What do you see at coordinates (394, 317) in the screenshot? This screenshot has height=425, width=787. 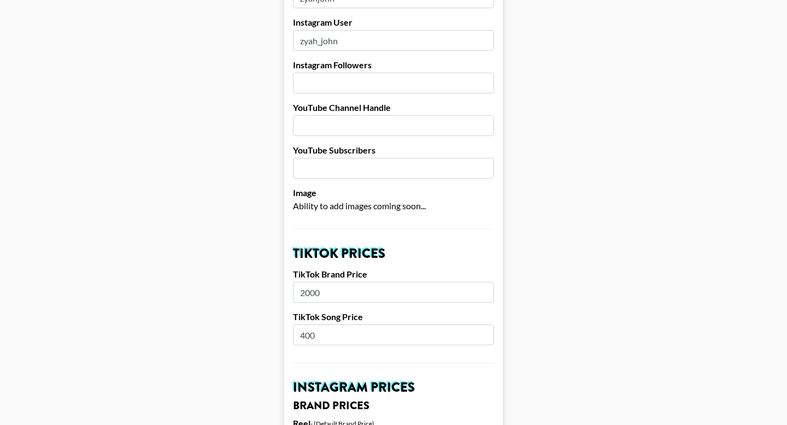 I see `label: TikTok Song Price` at bounding box center [394, 317].